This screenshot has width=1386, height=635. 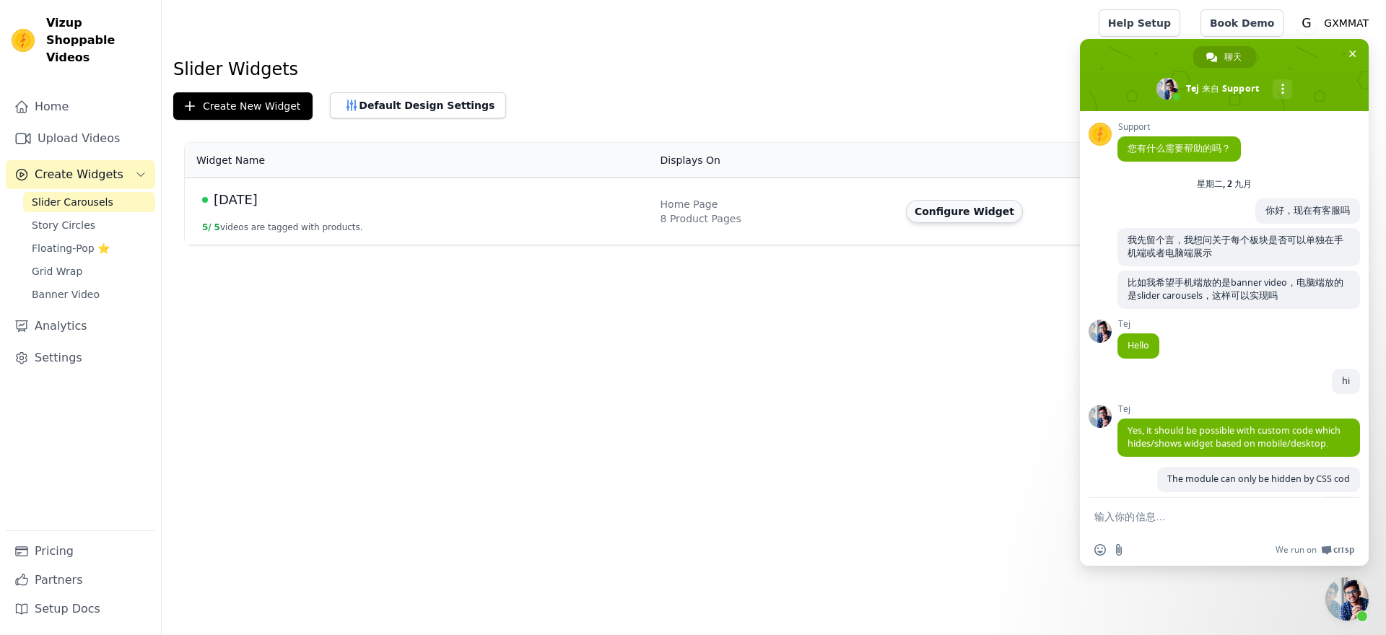 What do you see at coordinates (97, 40) in the screenshot?
I see `span: Vizup Shoppable Videos` at bounding box center [97, 40].